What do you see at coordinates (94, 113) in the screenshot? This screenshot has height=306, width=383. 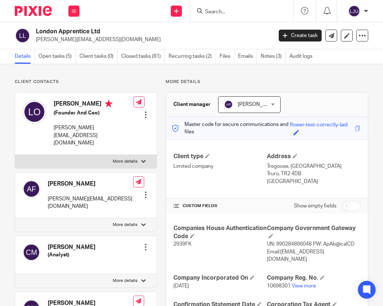 I see `h5: (Founder And Ceo)` at bounding box center [94, 113].